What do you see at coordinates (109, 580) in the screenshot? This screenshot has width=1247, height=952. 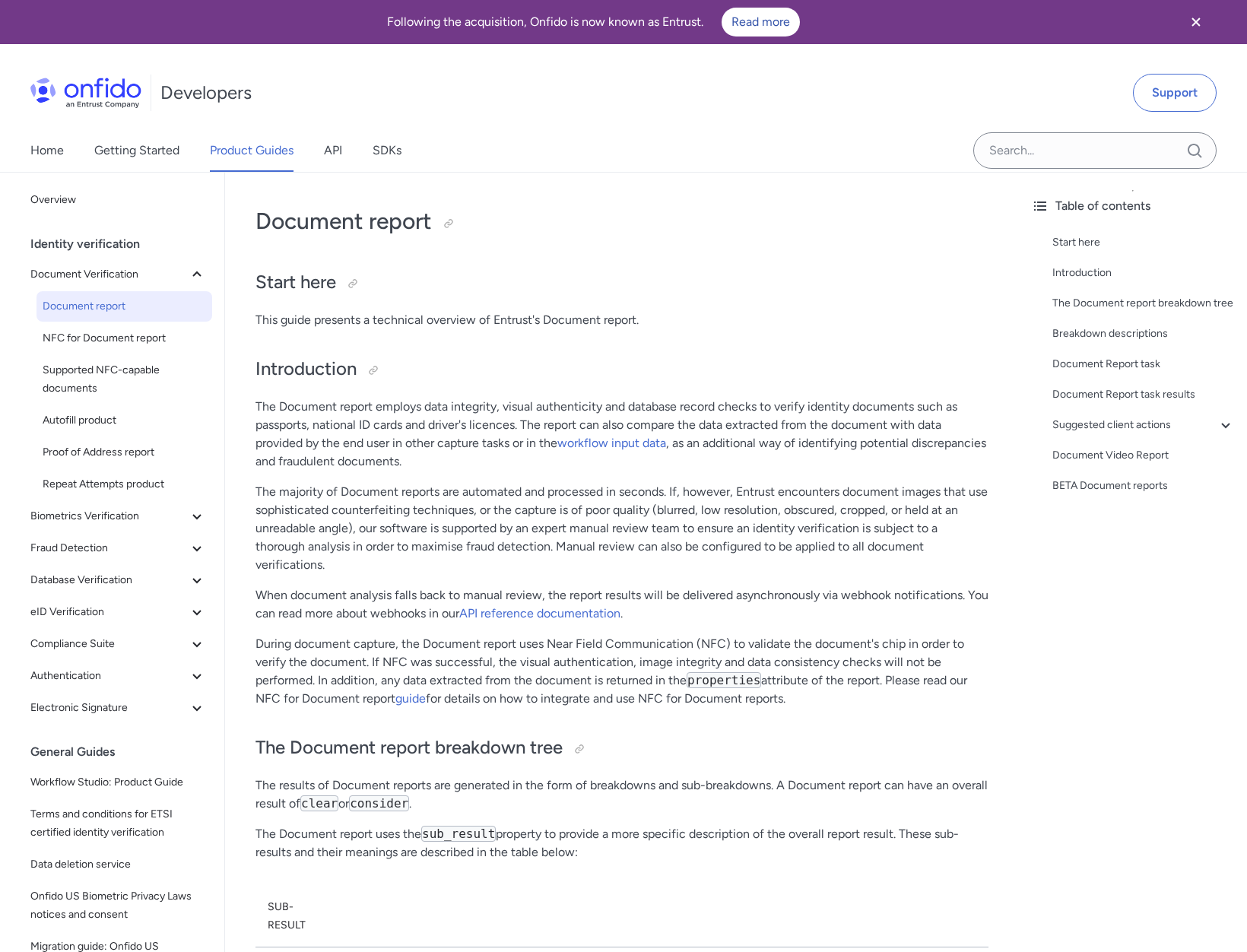 I see `span: Database Verification` at bounding box center [109, 580].